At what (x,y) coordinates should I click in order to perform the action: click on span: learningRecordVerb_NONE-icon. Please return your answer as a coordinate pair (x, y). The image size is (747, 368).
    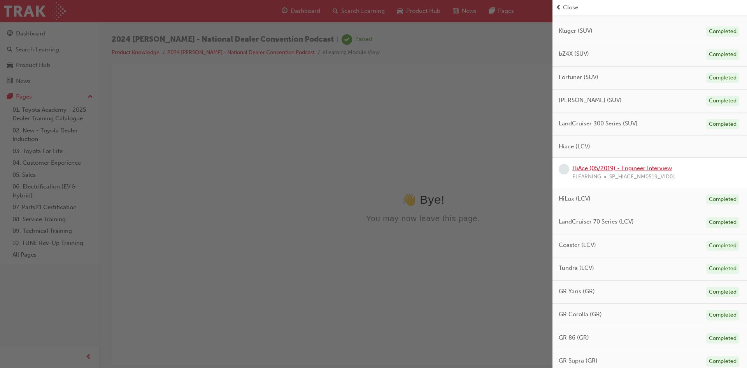
    Looking at the image, I should click on (564, 169).